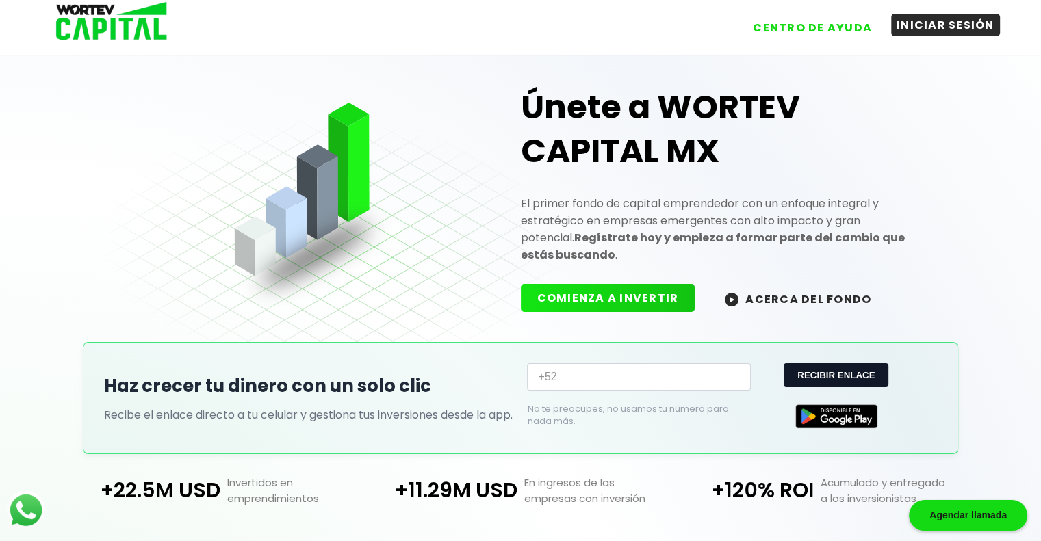 The image size is (1041, 541). Describe the element at coordinates (836, 416) in the screenshot. I see `img: Google Play` at that location.